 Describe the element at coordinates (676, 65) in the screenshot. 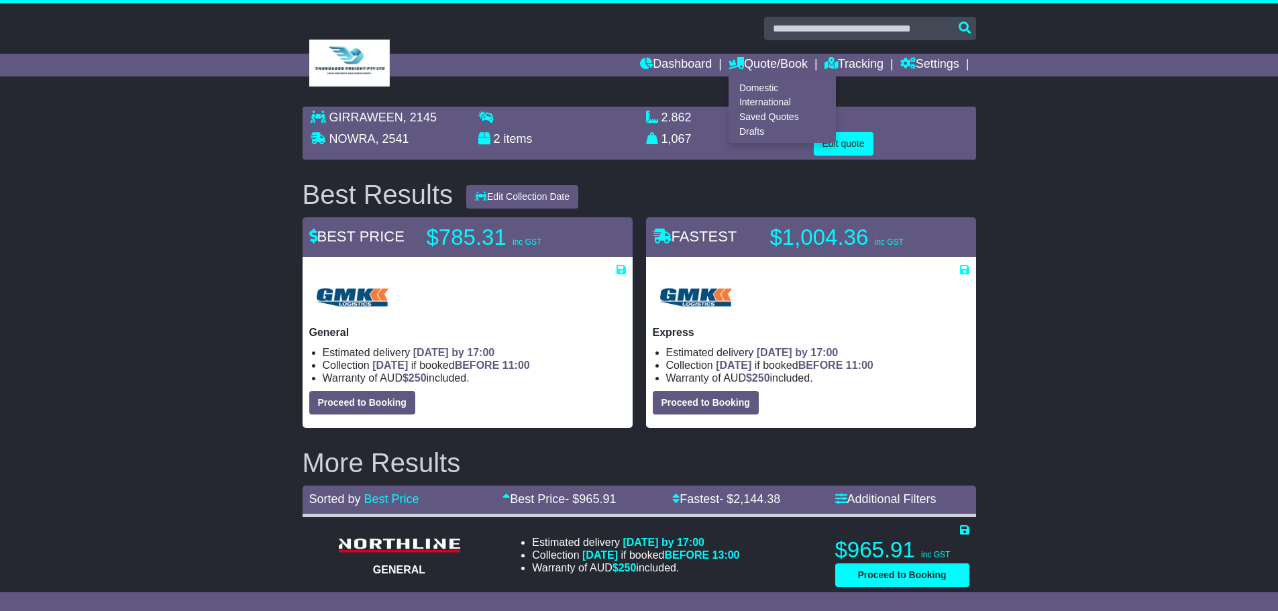

I see `a: Dashboard` at that location.